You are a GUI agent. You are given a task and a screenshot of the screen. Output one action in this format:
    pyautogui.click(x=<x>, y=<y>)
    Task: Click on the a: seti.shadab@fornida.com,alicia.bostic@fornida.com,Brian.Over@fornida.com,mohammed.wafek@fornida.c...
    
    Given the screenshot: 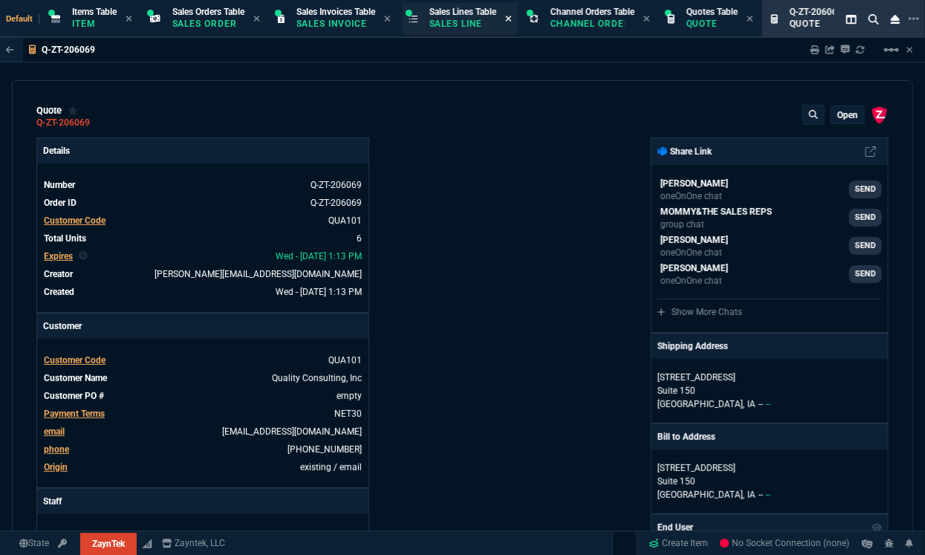 What is the action you would take?
    pyautogui.click(x=770, y=218)
    